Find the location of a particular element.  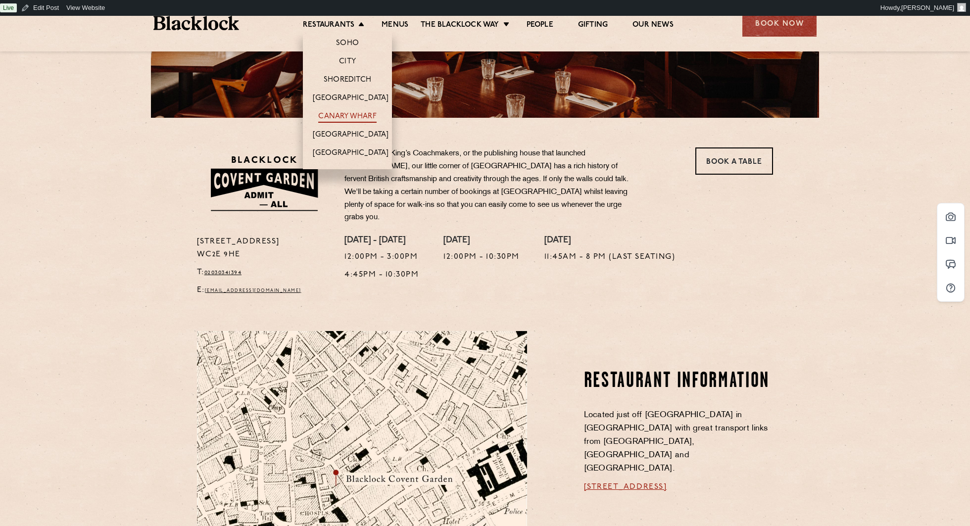

a: Book a Table is located at coordinates (734, 161).